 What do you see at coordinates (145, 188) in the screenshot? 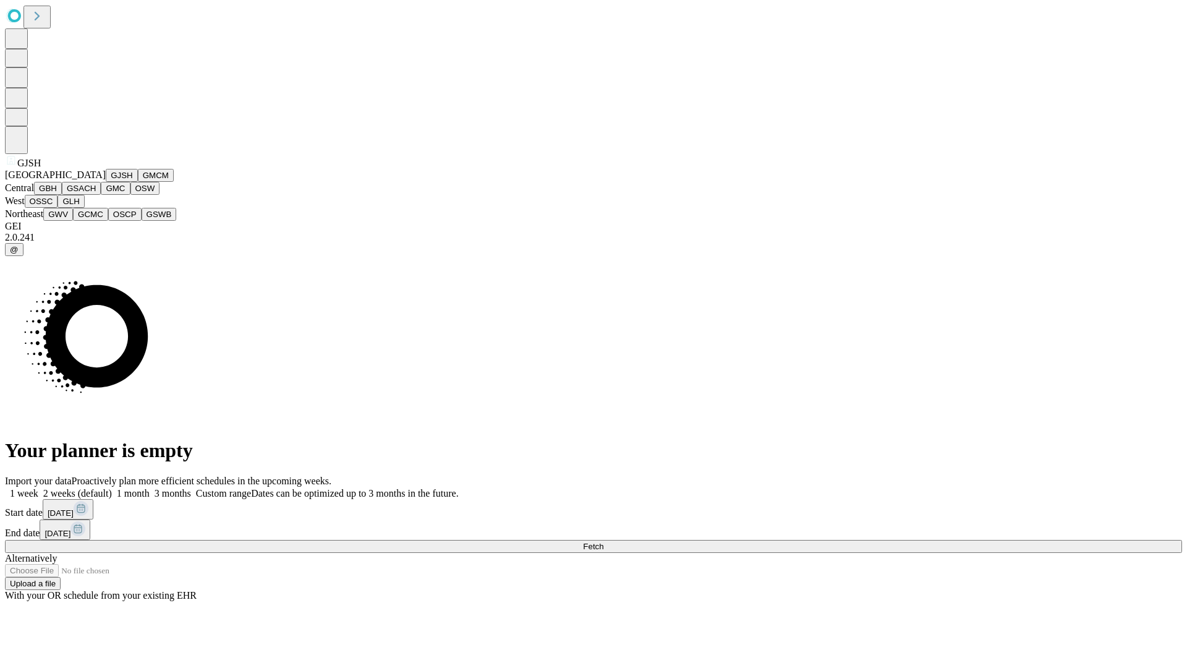
I see `button: OSW` at bounding box center [145, 188].